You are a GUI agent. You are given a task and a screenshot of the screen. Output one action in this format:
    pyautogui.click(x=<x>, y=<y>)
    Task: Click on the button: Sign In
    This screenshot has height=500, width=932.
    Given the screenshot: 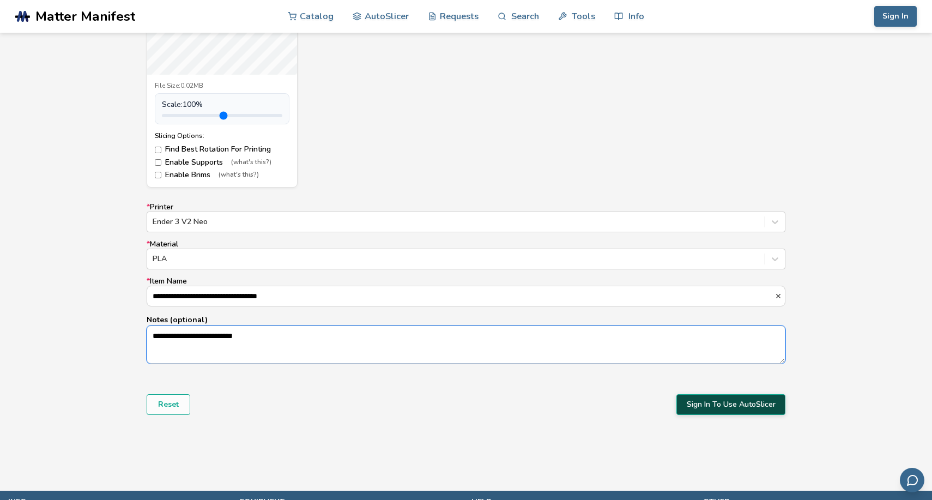 What is the action you would take?
    pyautogui.click(x=895, y=16)
    